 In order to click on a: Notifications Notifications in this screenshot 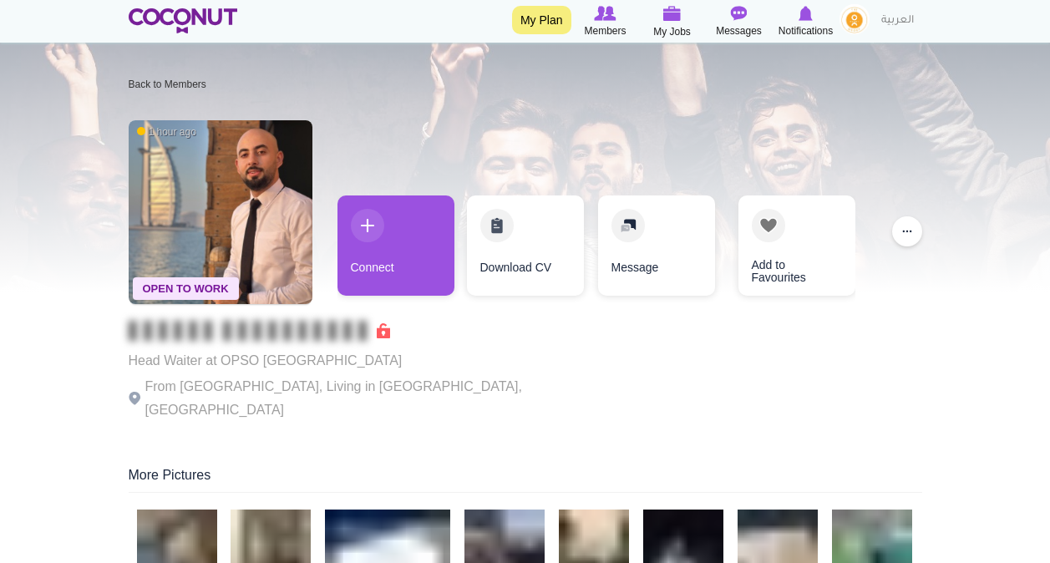, I will do `click(806, 22)`.